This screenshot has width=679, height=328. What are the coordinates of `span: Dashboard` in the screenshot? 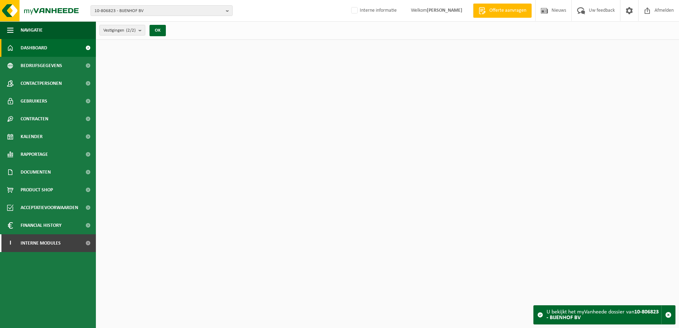 It's located at (34, 48).